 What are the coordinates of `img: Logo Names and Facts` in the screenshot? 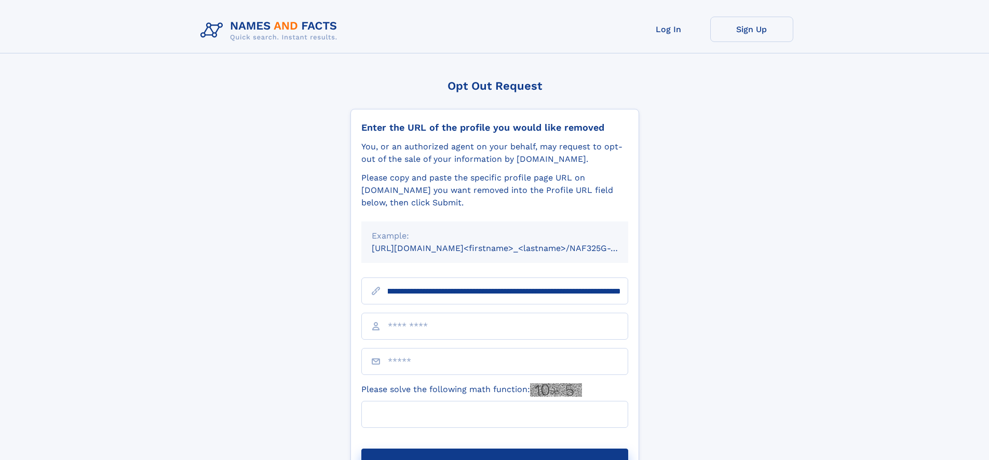 It's located at (271, 31).